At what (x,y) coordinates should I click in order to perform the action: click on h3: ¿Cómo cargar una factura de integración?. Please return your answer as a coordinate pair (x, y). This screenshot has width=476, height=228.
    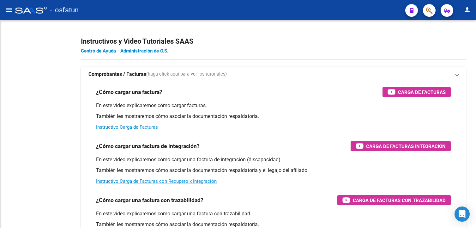
    Looking at the image, I should click on (148, 146).